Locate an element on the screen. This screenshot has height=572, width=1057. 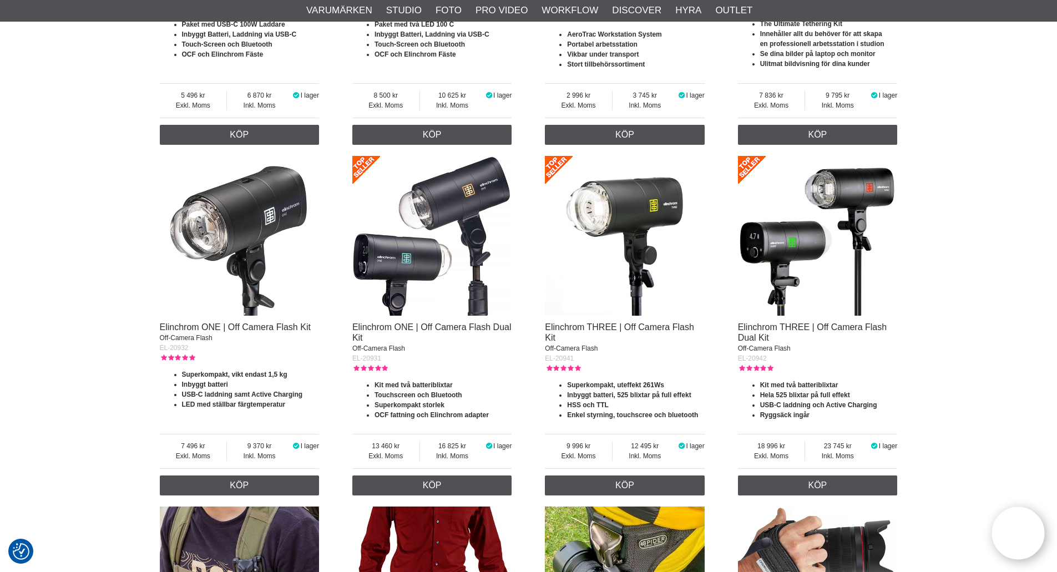
img: Revisit consent button is located at coordinates (21, 552).